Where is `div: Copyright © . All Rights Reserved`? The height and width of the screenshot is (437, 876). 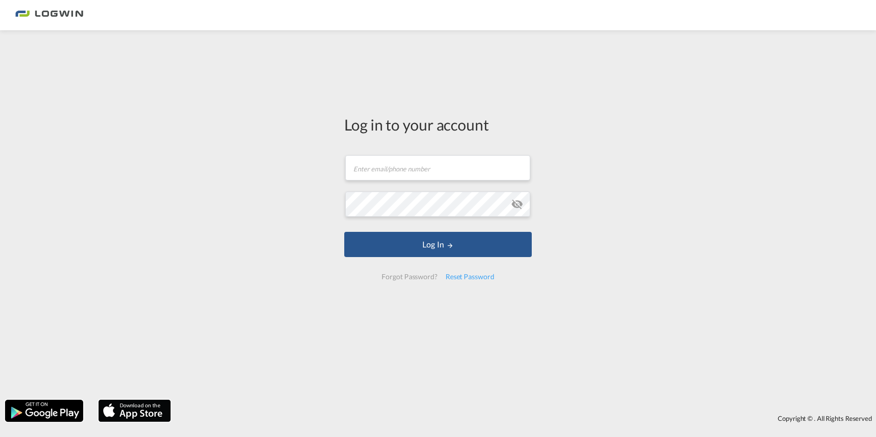
div: Copyright © . All Rights Reserved is located at coordinates (526, 418).